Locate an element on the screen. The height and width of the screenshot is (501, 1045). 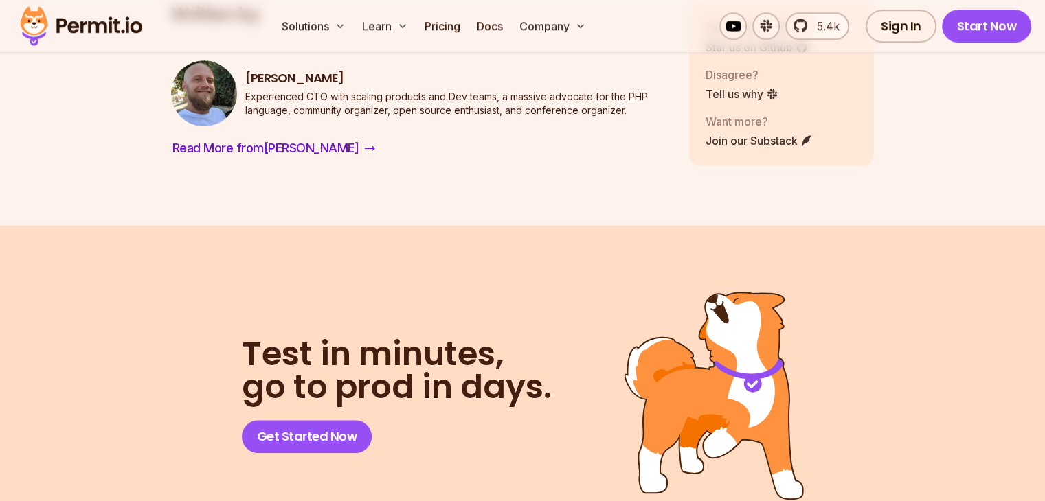
p: Want more? is located at coordinates (759, 122).